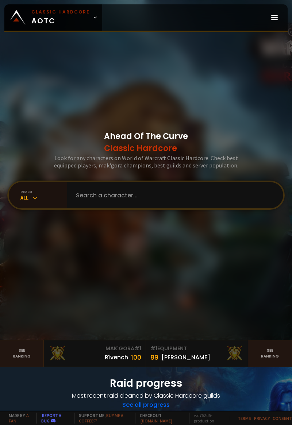 The width and height of the screenshot is (292, 425). I want to click on h1: Raid progress, so click(146, 383).